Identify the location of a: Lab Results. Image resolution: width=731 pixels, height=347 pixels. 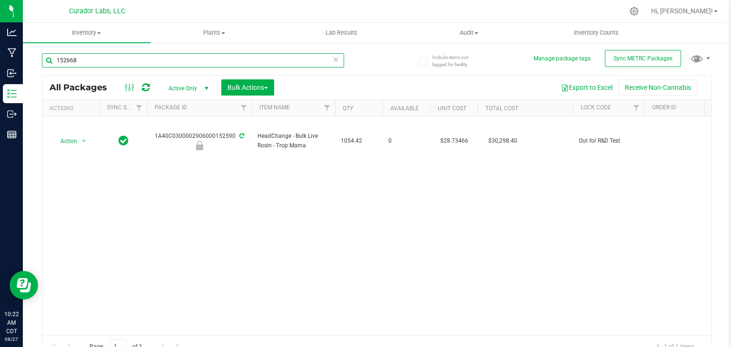
(341, 33).